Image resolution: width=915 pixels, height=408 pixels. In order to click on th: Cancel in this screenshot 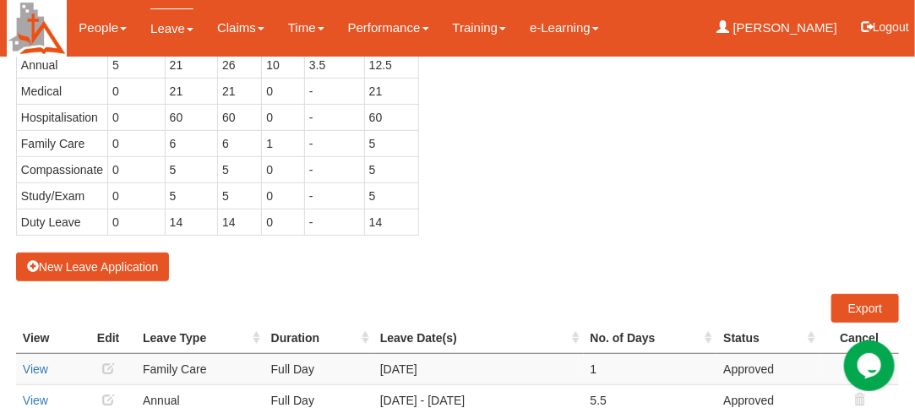, I will do `click(859, 338)`.